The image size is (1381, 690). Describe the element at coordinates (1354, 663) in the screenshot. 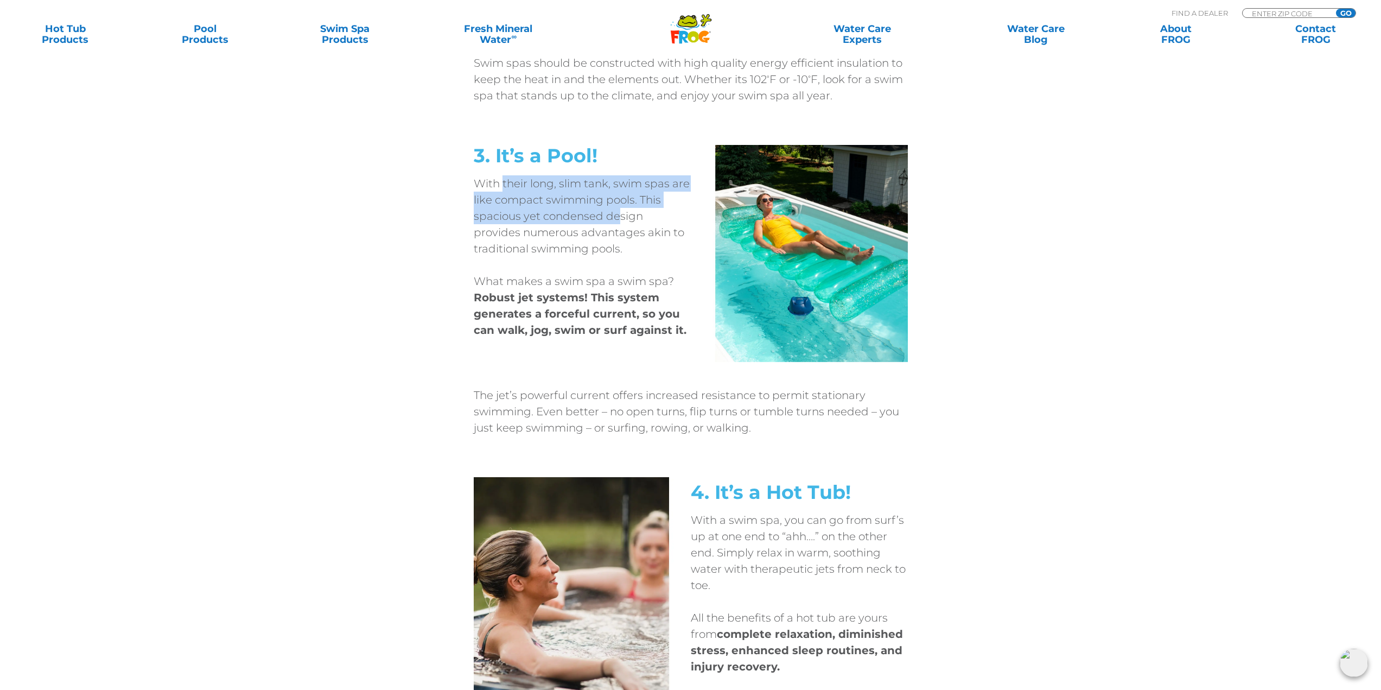

I see `img: openIcon` at that location.